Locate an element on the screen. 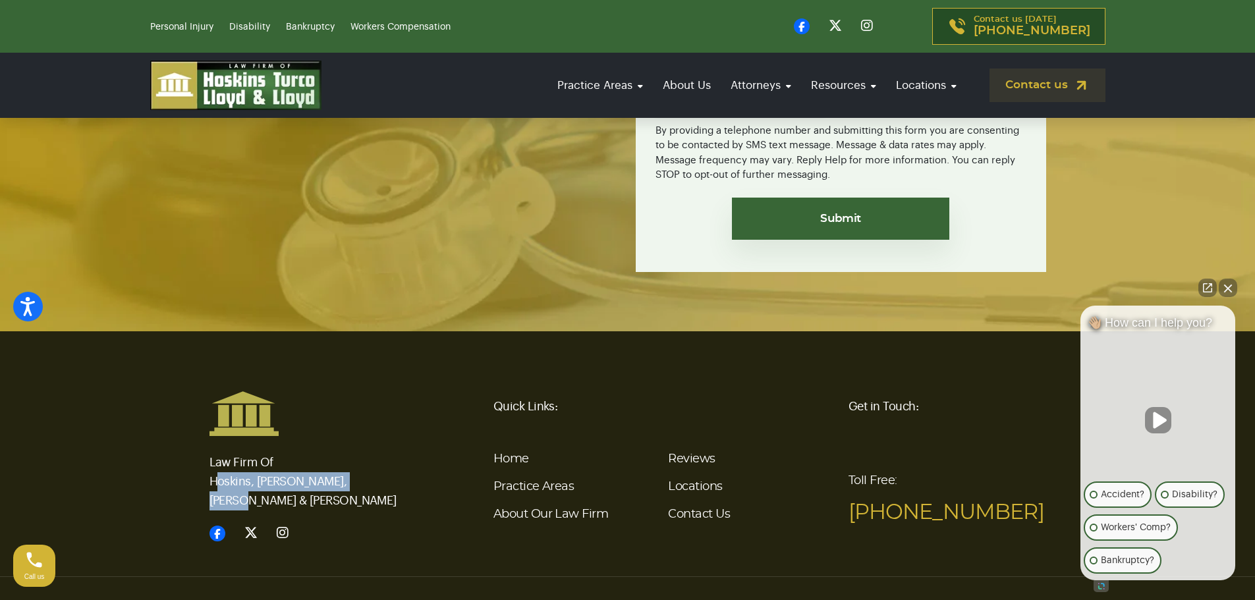 The height and width of the screenshot is (600, 1255). h6: Quick Links: is located at coordinates (663, 407).